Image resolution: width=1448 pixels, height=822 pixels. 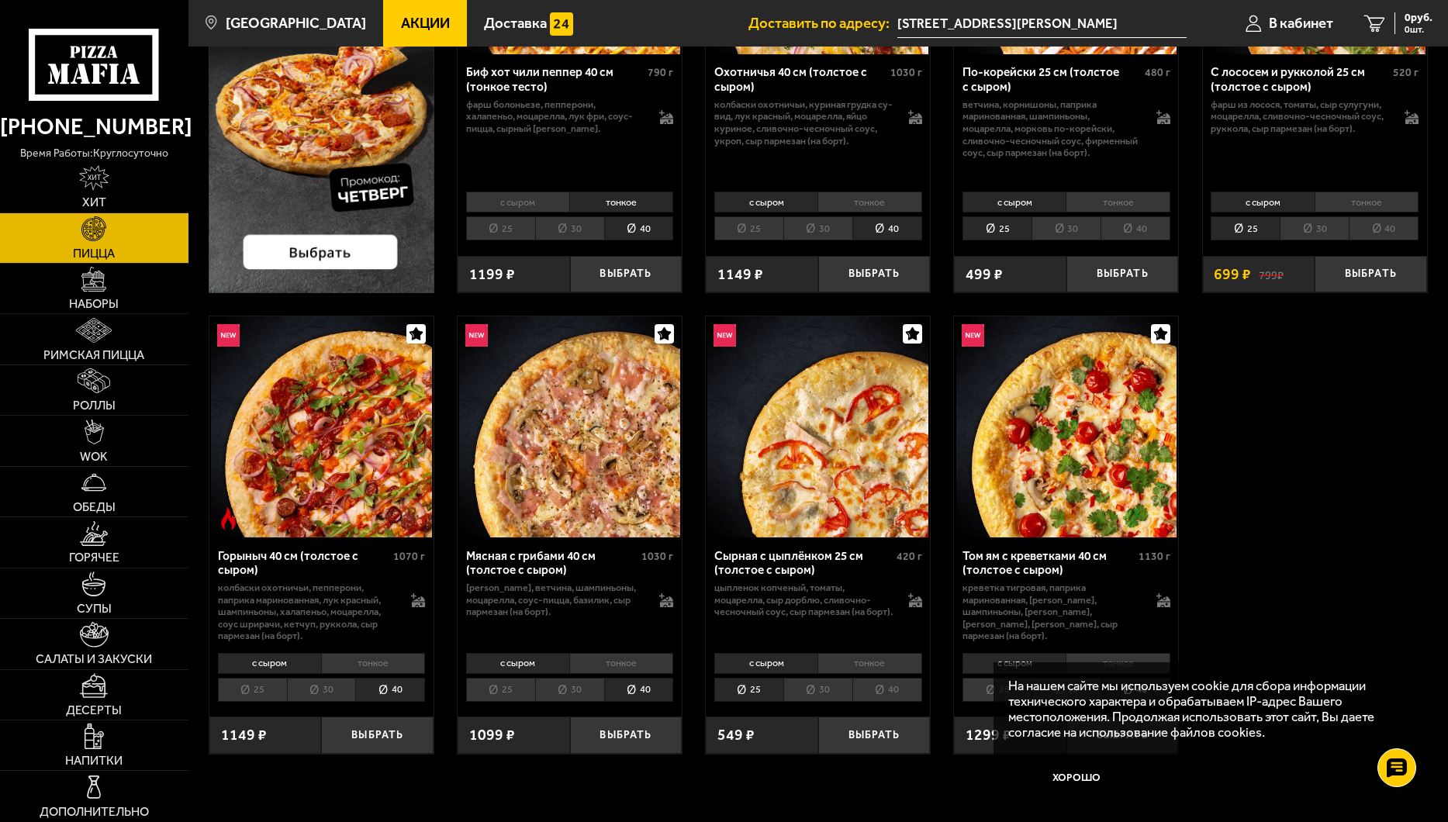 I want to click on img: Горыныч 40 см (толстое с сыром), so click(x=321, y=427).